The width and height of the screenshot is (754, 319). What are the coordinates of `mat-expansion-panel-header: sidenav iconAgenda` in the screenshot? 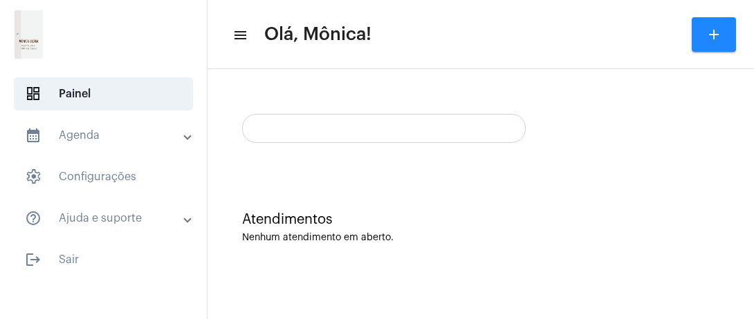 It's located at (107, 135).